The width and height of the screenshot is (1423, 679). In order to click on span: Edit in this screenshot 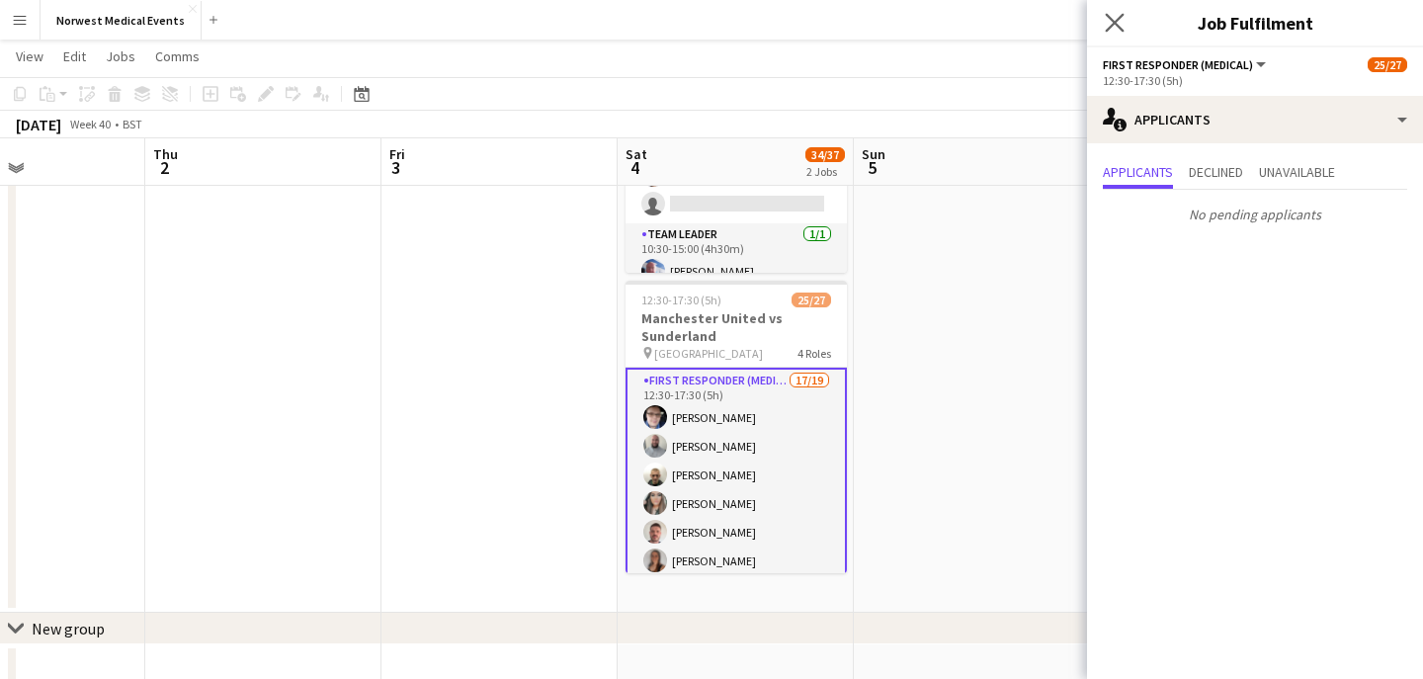, I will do `click(74, 56)`.